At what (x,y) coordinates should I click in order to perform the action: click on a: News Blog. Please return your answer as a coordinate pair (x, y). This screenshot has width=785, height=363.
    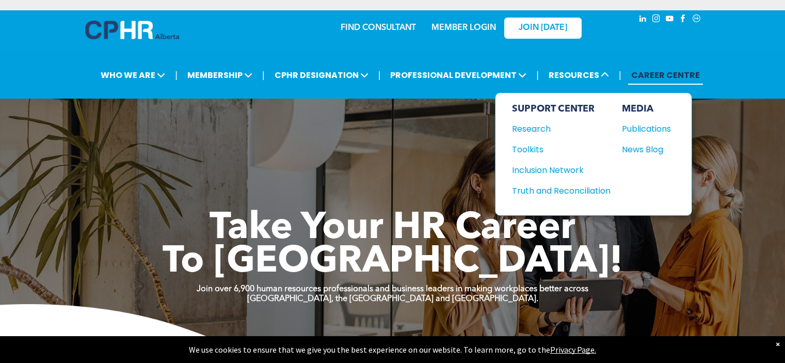
    Looking at the image, I should click on (646, 149).